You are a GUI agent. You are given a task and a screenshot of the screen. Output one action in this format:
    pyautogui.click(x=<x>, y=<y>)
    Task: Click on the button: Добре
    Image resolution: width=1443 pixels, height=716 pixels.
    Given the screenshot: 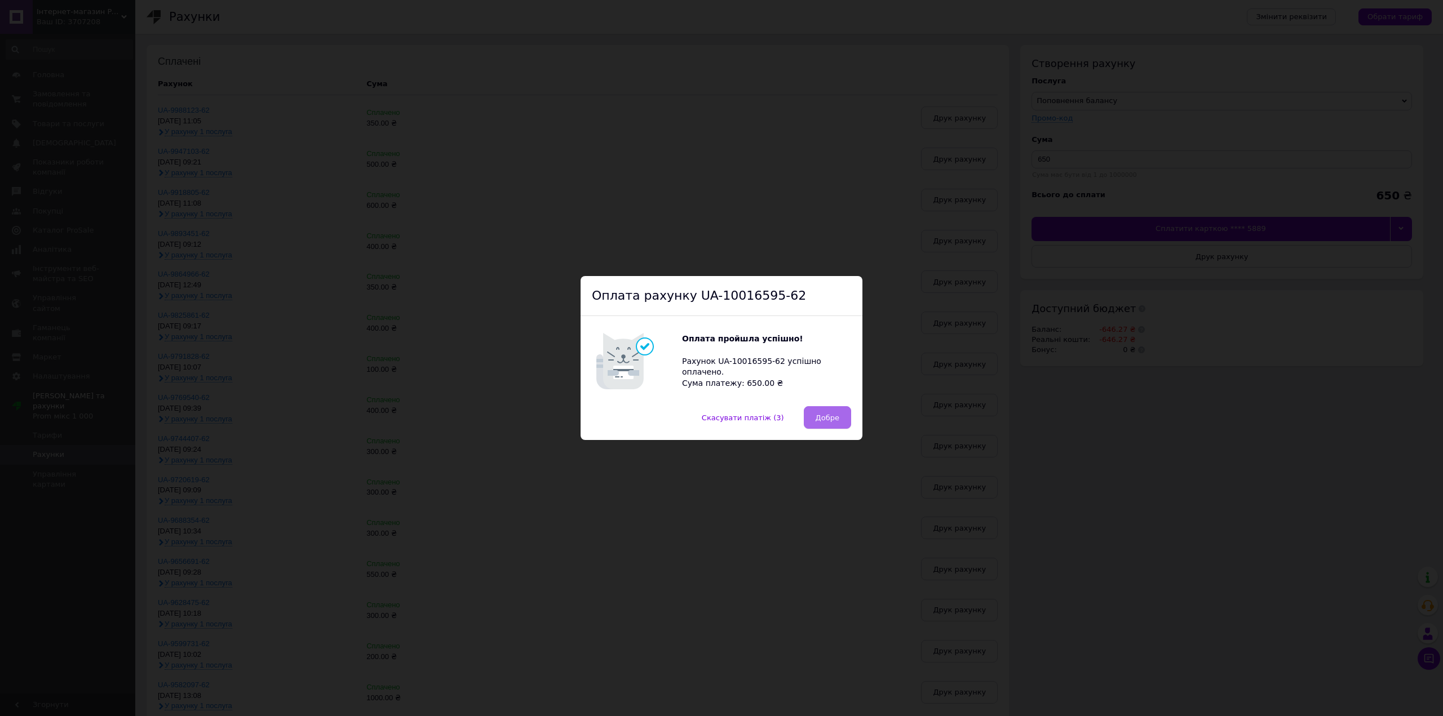 What is the action you would take?
    pyautogui.click(x=827, y=418)
    